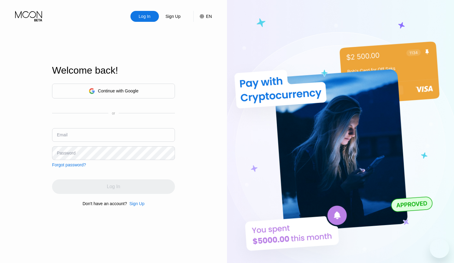  Describe the element at coordinates (69, 165) in the screenshot. I see `div: Forgot password?` at that location.